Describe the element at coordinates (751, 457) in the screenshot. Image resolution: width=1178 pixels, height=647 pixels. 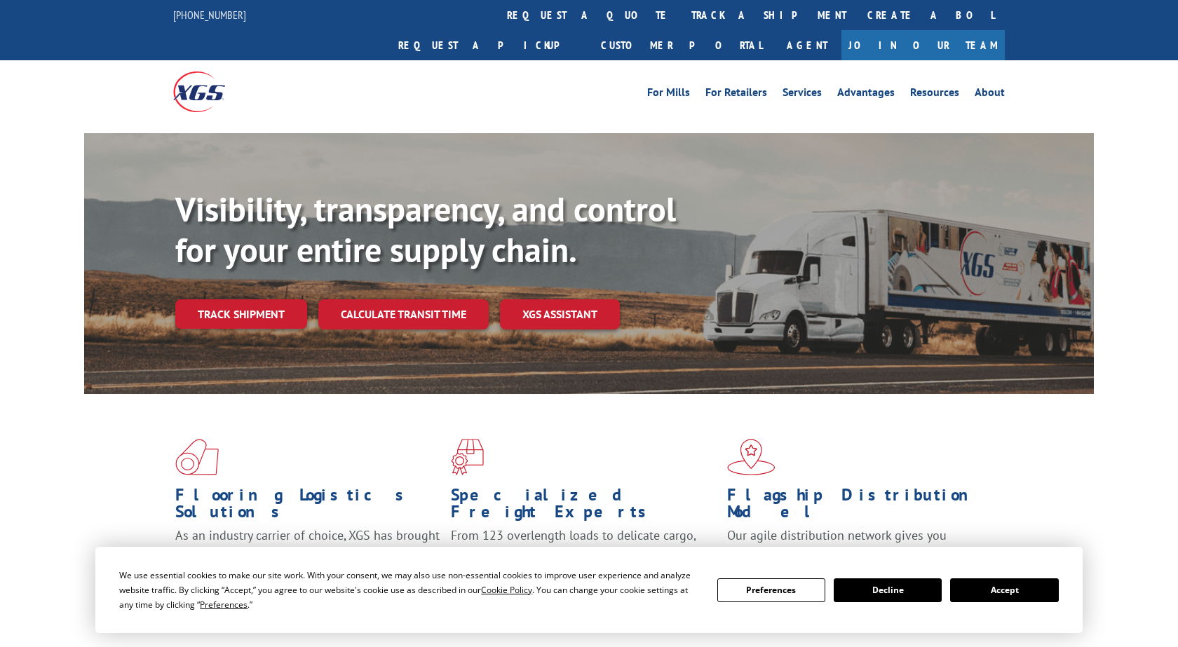
I see `img: xgs-icon-flagship-distribution-model-red` at that location.